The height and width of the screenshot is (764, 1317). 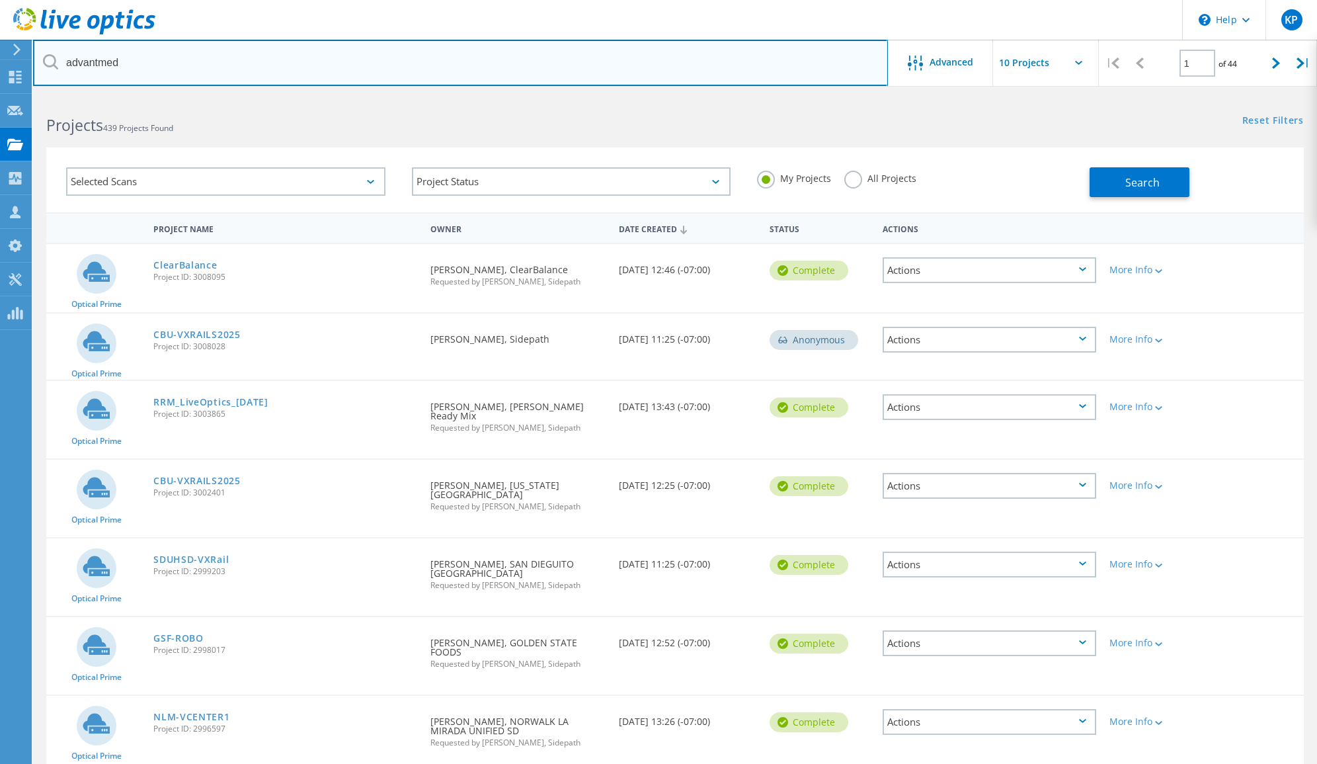 I want to click on span: Project ID: 3003865, so click(x=285, y=414).